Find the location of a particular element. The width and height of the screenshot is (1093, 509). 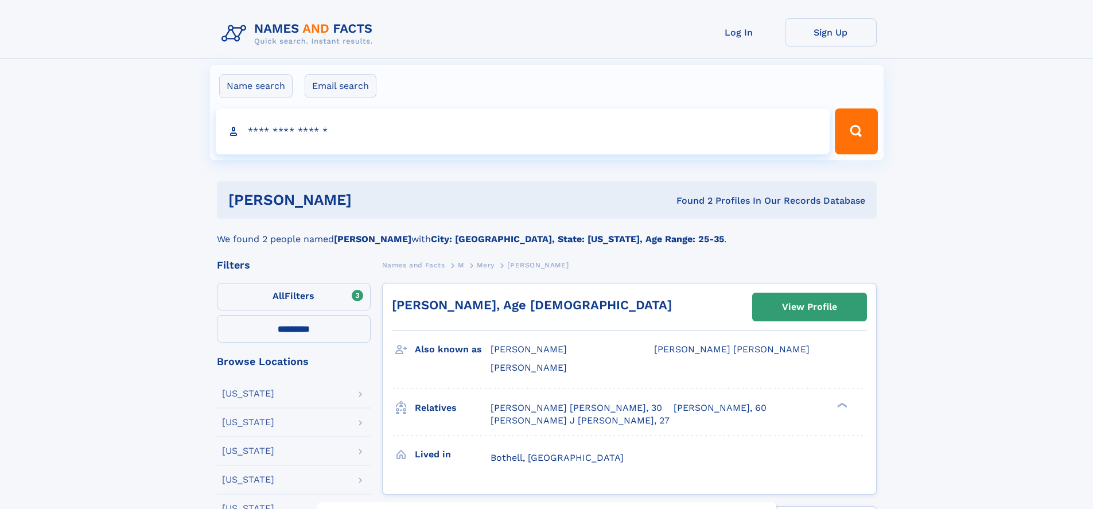

a: Sign Up is located at coordinates (831, 32).